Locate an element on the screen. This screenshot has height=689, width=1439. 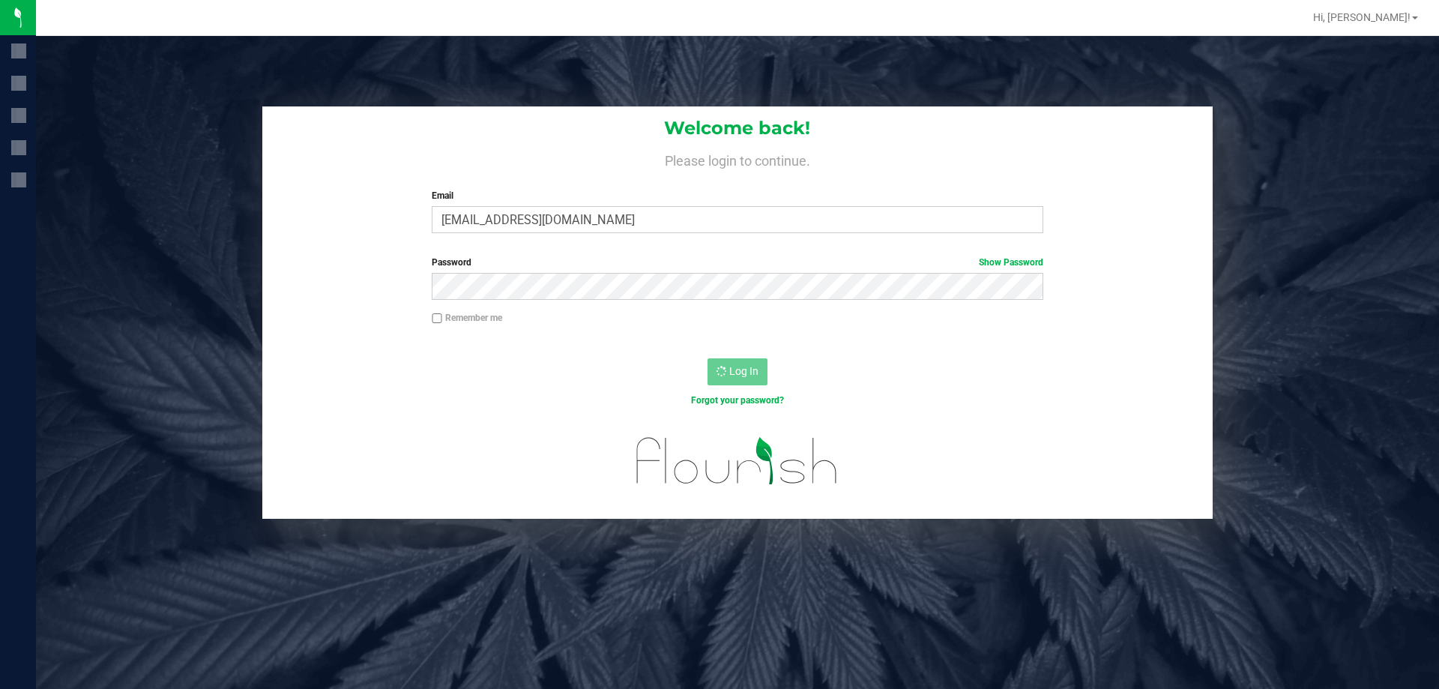
span: Log In is located at coordinates (744, 371).